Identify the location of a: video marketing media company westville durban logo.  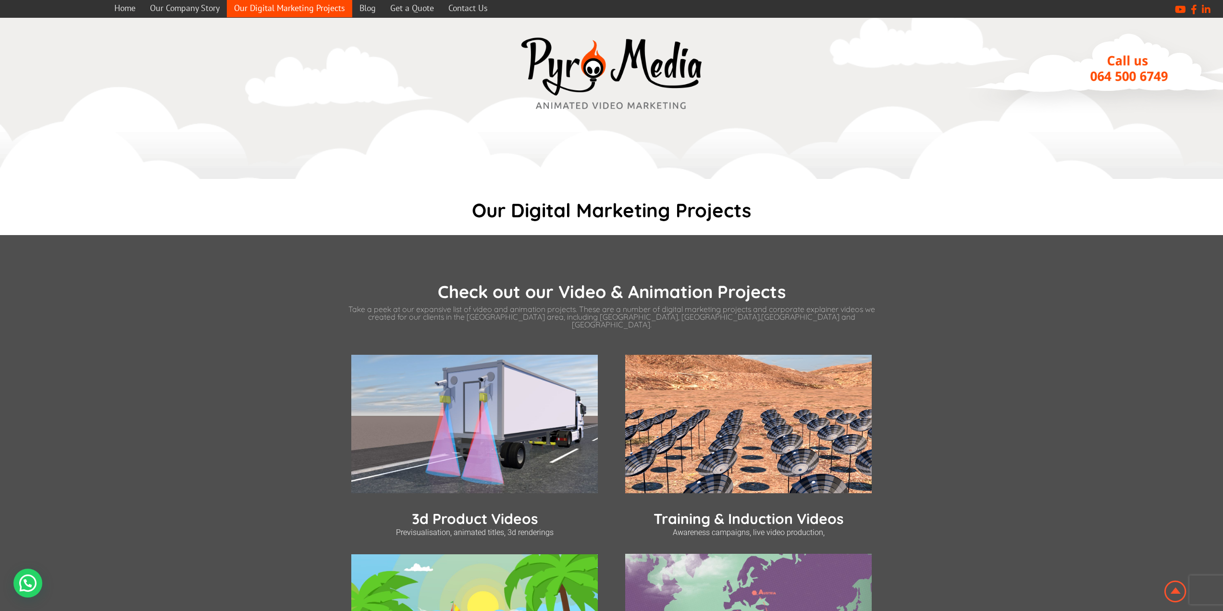
(612, 74).